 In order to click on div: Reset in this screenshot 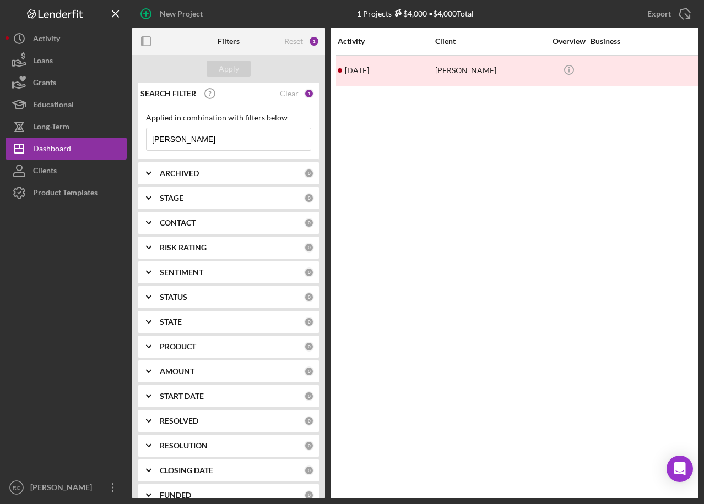, I will do `click(294, 41)`.